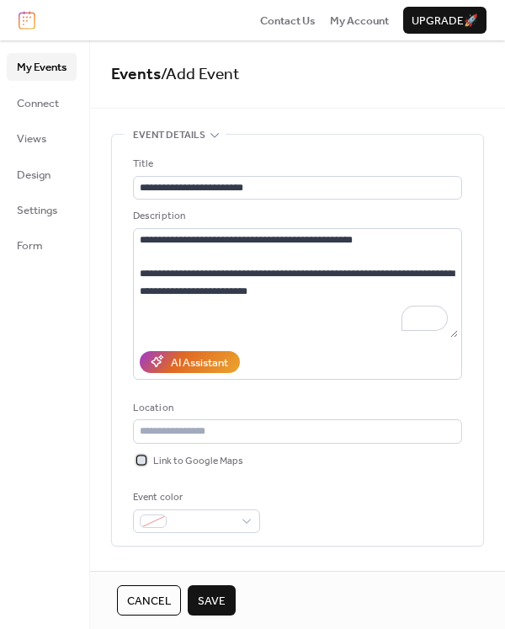 This screenshot has height=629, width=505. Describe the element at coordinates (195, 498) in the screenshot. I see `div: Event color` at that location.